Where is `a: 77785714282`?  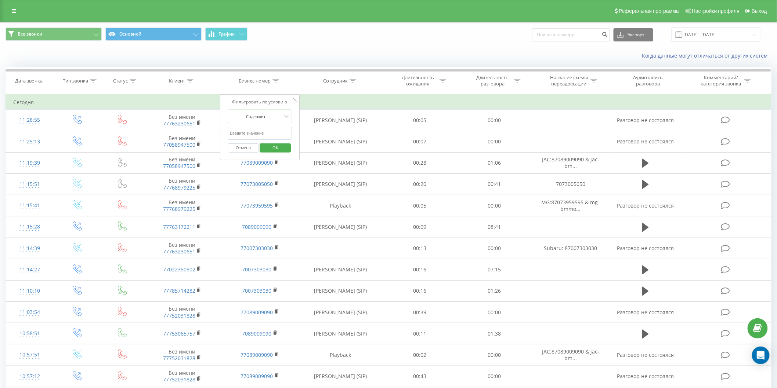 a: 77785714282 is located at coordinates (179, 291).